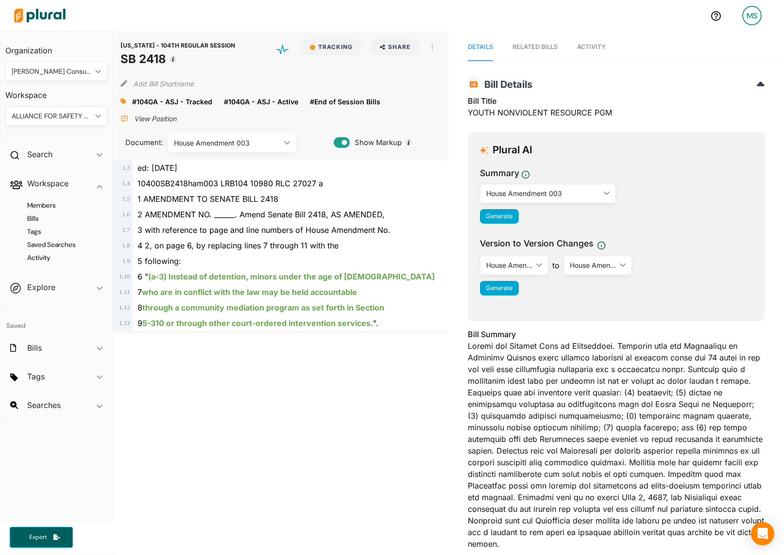  I want to click on h2: Bills, so click(34, 348).